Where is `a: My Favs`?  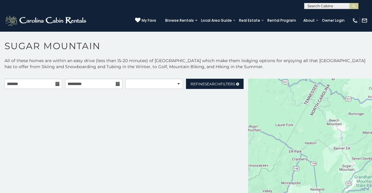 a: My Favs is located at coordinates (146, 20).